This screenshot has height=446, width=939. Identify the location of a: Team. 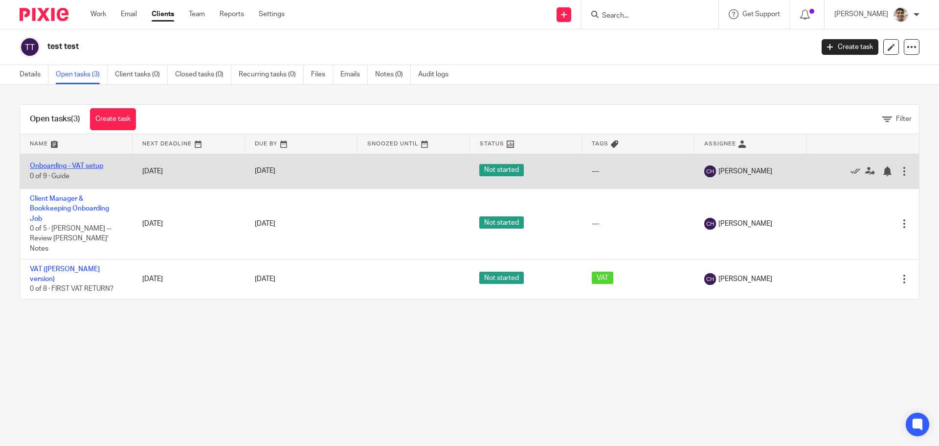
(197, 14).